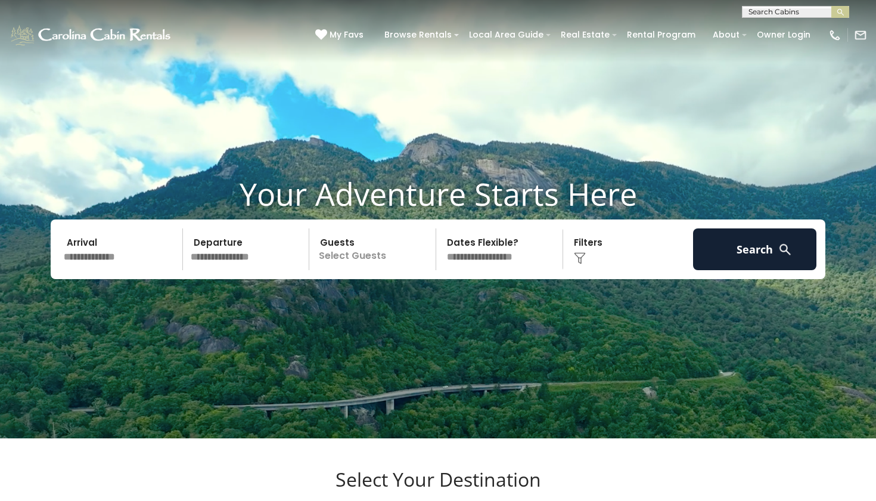 The height and width of the screenshot is (501, 876). I want to click on a: Real Estate, so click(585, 35).